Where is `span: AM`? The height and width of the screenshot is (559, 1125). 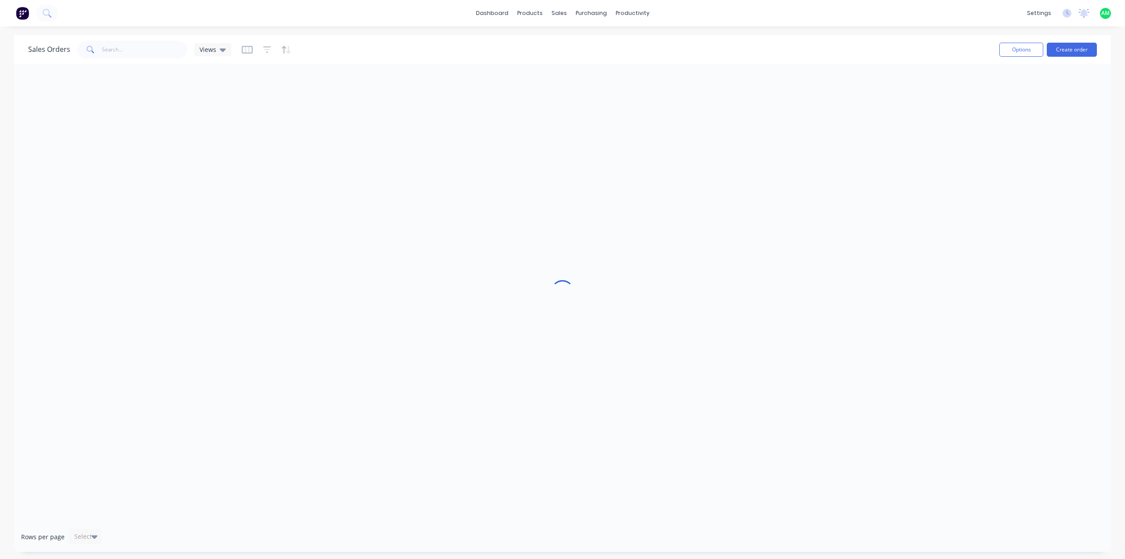
span: AM is located at coordinates (1105, 13).